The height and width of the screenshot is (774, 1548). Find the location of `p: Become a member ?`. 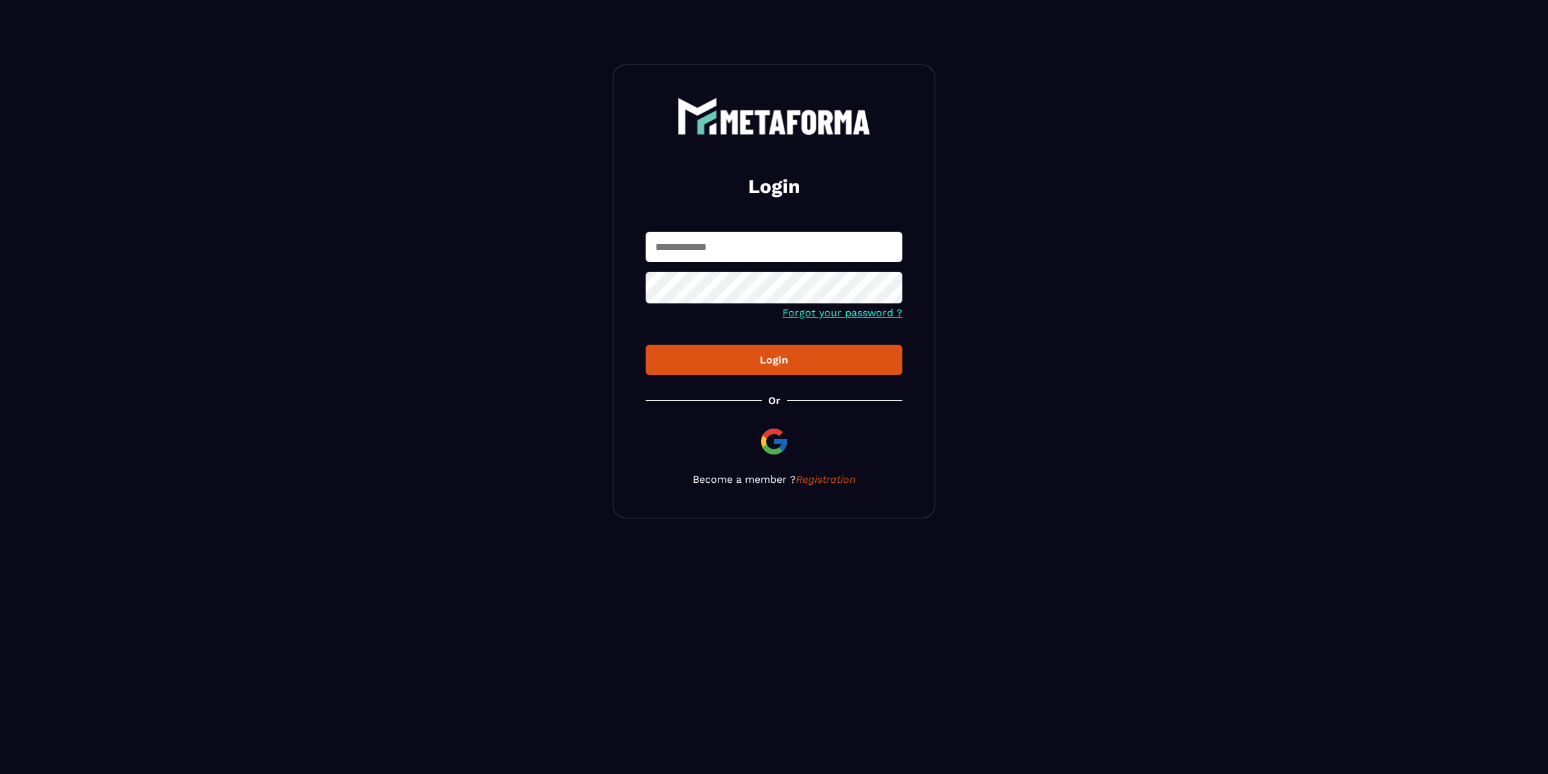

p: Become a member ? is located at coordinates (774, 479).